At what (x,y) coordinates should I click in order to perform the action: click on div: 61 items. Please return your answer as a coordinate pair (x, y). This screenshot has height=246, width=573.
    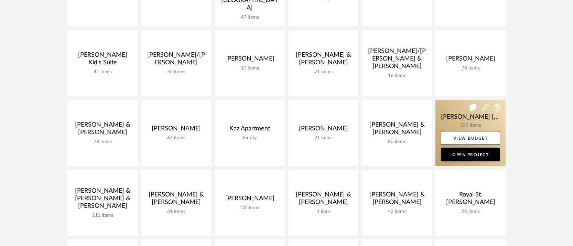
    Looking at the image, I should click on (176, 212).